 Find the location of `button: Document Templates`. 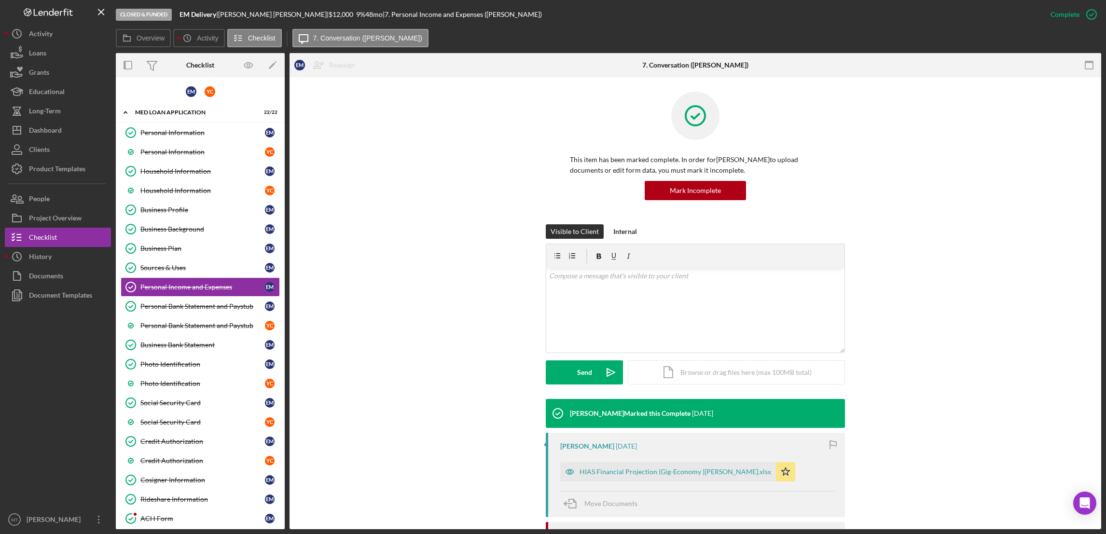

button: Document Templates is located at coordinates (58, 295).